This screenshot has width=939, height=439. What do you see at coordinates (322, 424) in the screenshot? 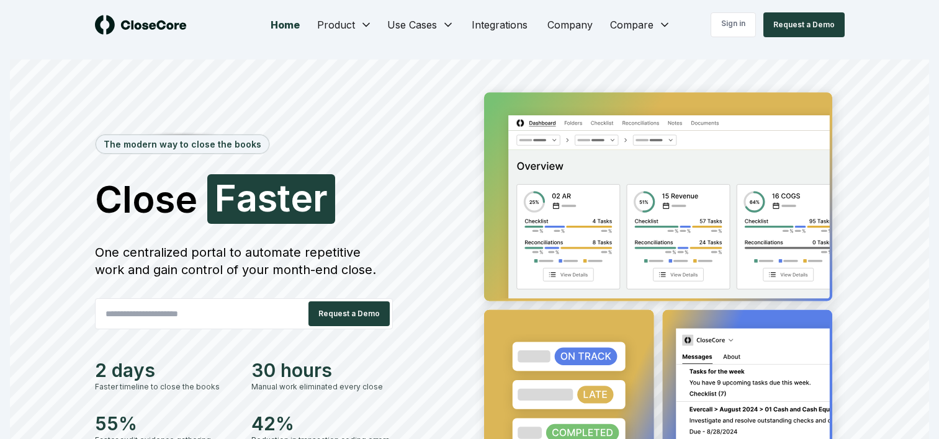
I see `div: 42%` at bounding box center [322, 424].